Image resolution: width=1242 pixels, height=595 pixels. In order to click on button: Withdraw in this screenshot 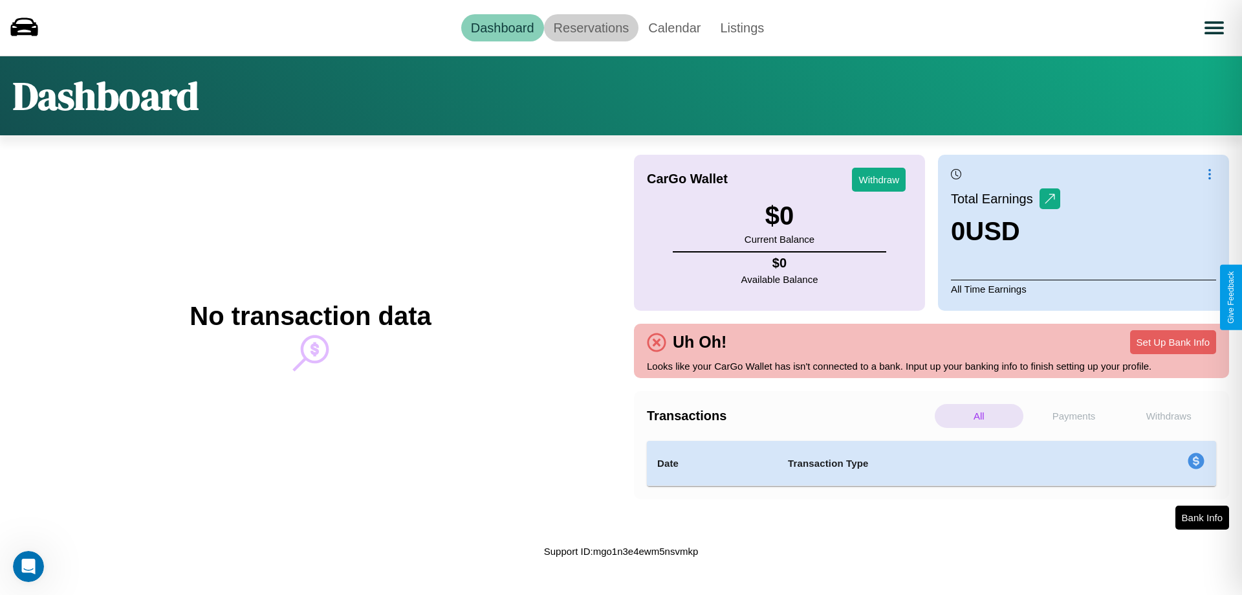, I will do `click(879, 179)`.